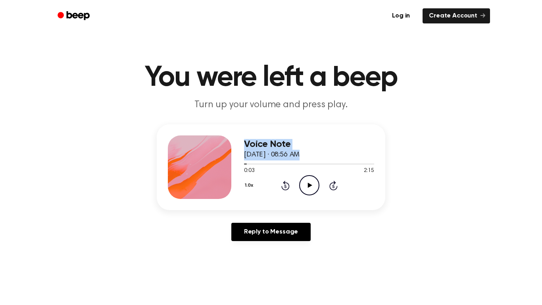 Image resolution: width=542 pixels, height=305 pixels. What do you see at coordinates (309, 144) in the screenshot?
I see `h3: Voice Note` at bounding box center [309, 144].